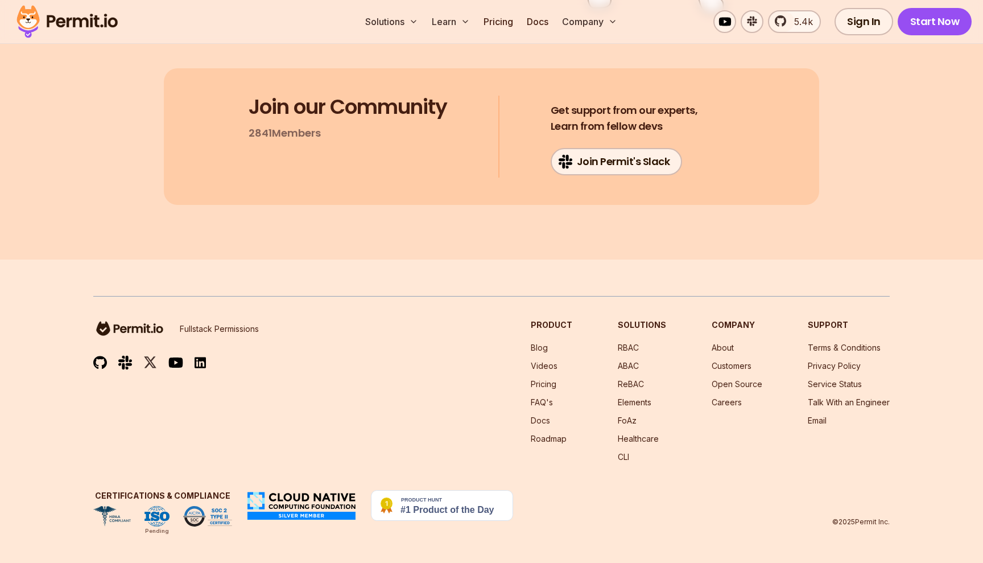  What do you see at coordinates (631, 384) in the screenshot?
I see `a: ReBAC` at bounding box center [631, 384].